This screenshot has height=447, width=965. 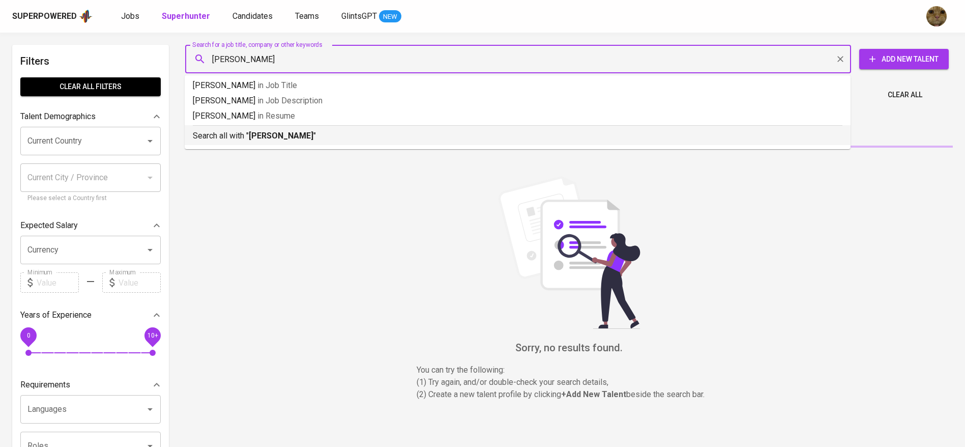 What do you see at coordinates (85, 16) in the screenshot?
I see `img: app logo` at bounding box center [85, 16].